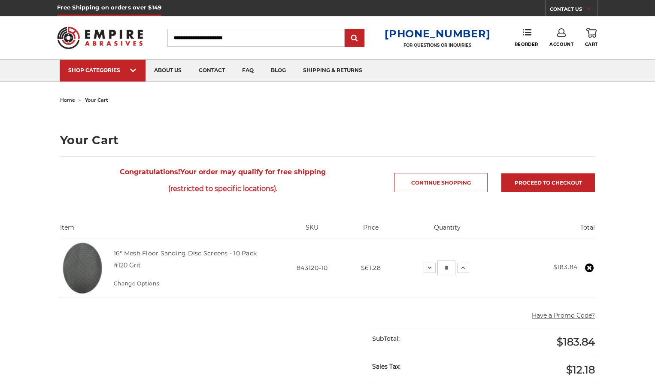 The image size is (655, 391). What do you see at coordinates (573, 10) in the screenshot?
I see `a: CONTACT US` at bounding box center [573, 10].